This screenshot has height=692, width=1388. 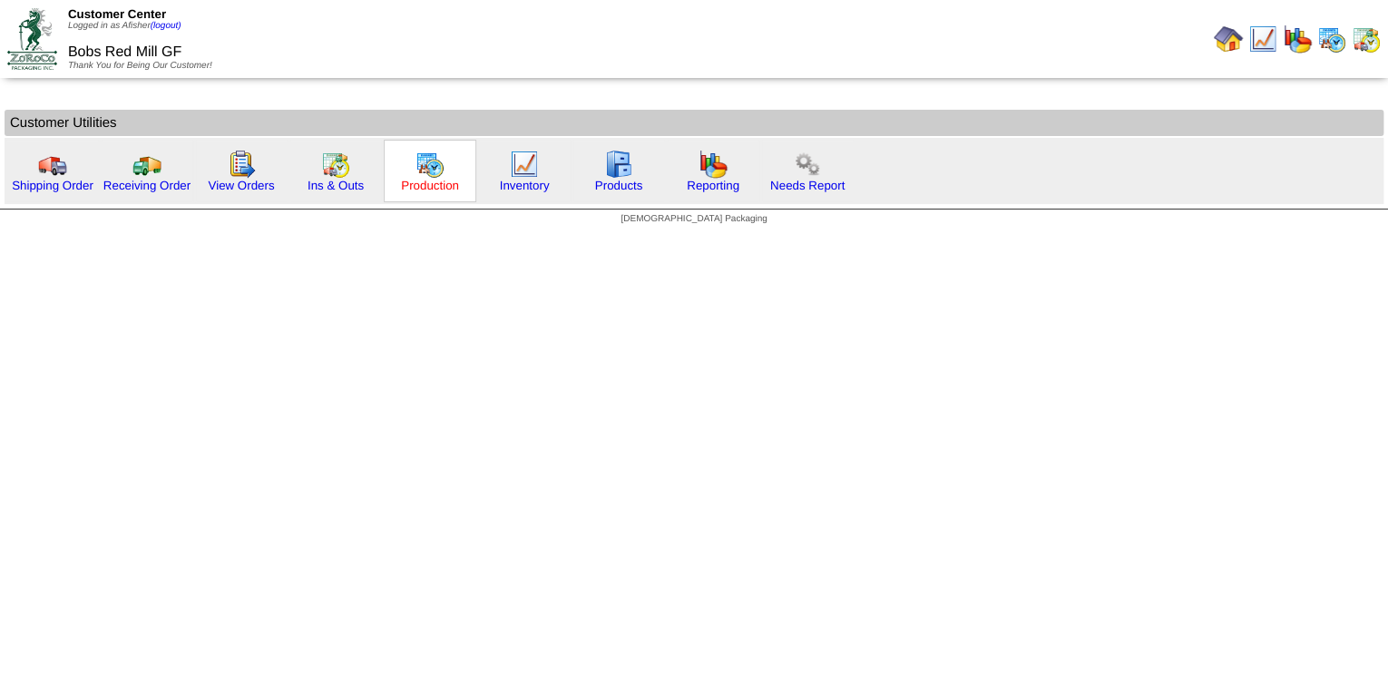 I want to click on a: Inventory, so click(x=524, y=185).